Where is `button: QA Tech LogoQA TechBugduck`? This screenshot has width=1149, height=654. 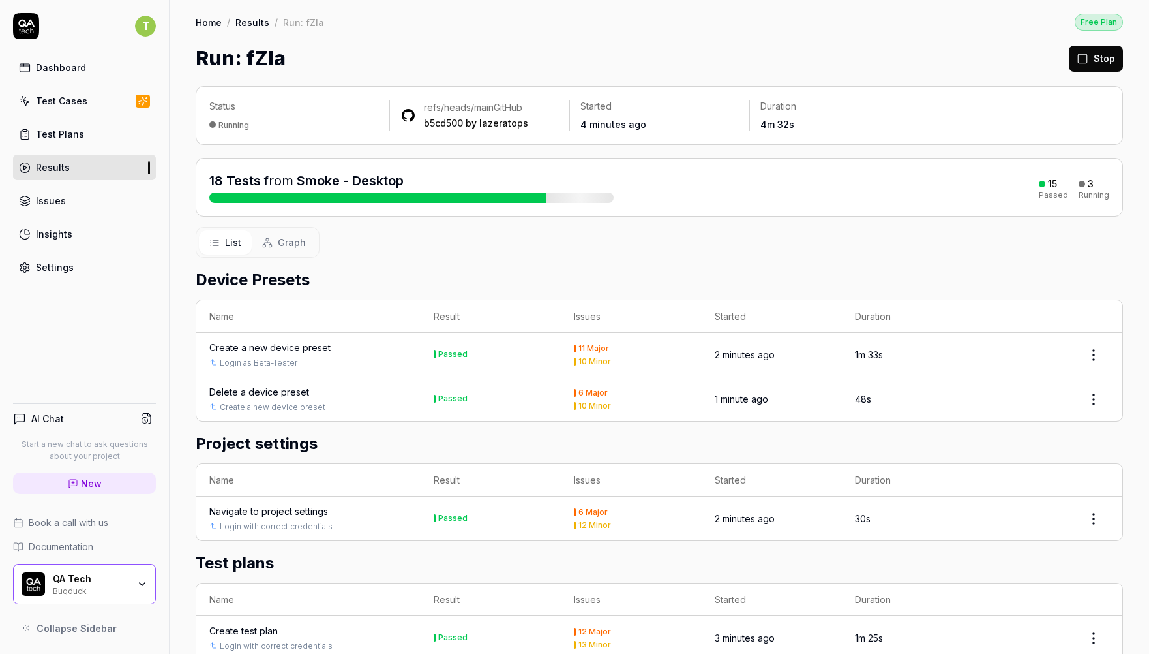 button: QA Tech LogoQA TechBugduck is located at coordinates (84, 584).